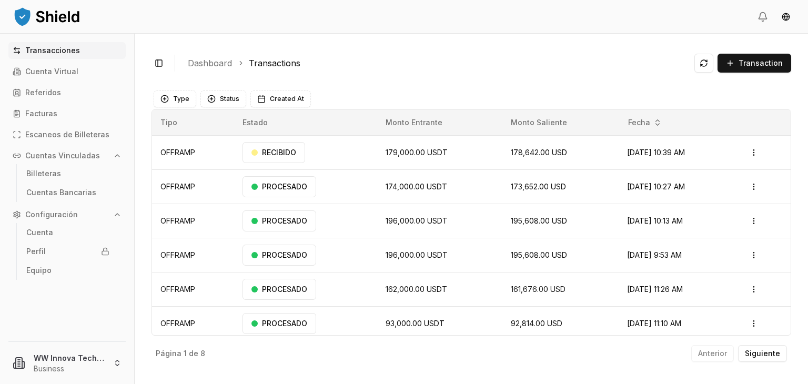 This screenshot has height=384, width=808. Describe the element at coordinates (67, 50) in the screenshot. I see `a: Transacciones` at that location.